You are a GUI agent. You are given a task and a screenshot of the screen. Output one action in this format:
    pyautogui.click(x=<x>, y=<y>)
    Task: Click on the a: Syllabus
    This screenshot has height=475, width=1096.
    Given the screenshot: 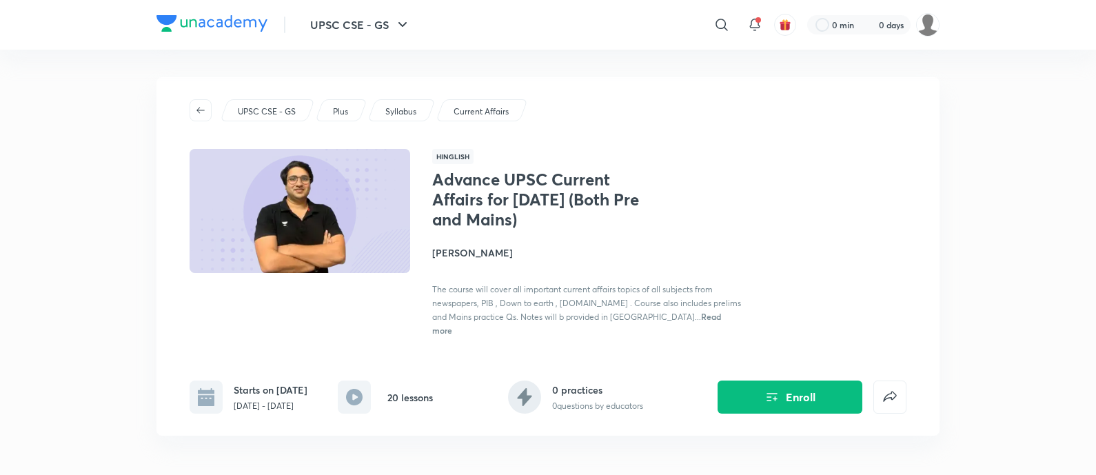 What is the action you would take?
    pyautogui.click(x=401, y=112)
    